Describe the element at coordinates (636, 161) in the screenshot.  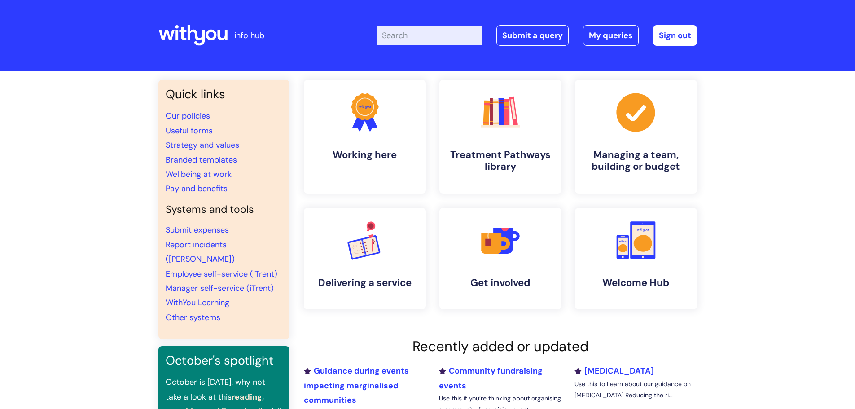
I see `h4: Managing a team, building or budget` at that location.